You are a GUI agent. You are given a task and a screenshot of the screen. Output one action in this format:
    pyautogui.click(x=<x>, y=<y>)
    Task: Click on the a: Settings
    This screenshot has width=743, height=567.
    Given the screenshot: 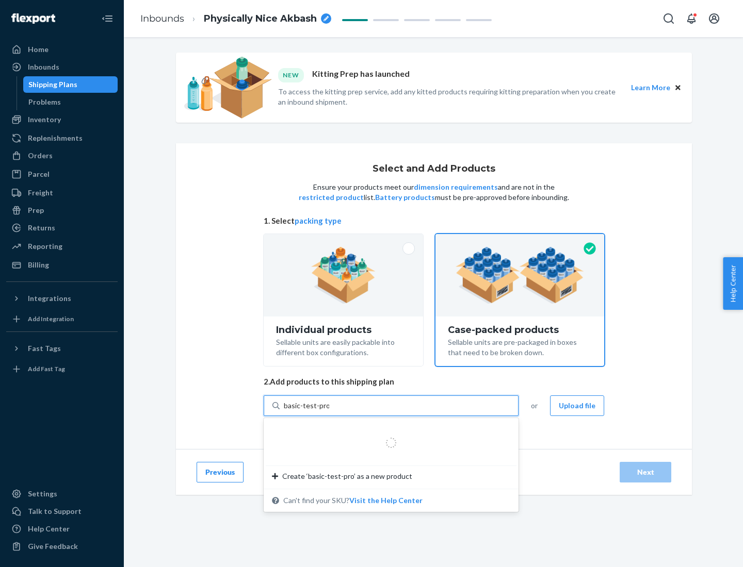 What is the action you would take?
    pyautogui.click(x=62, y=494)
    